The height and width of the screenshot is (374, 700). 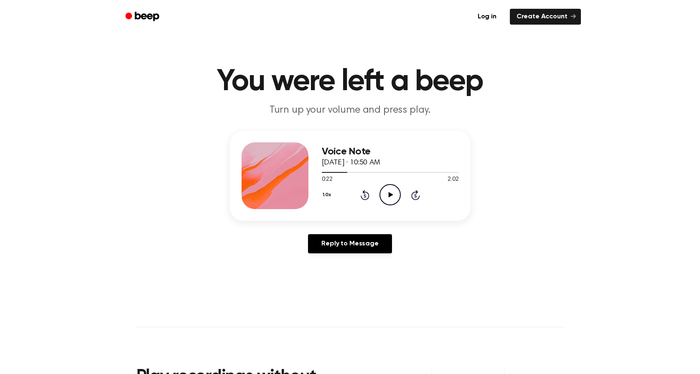 What do you see at coordinates (328, 195) in the screenshot?
I see `button: 1.0x` at bounding box center [328, 195].